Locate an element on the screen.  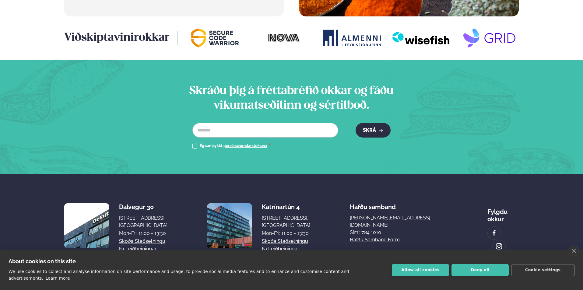
div: Ég samþykki is located at coordinates (235, 146).